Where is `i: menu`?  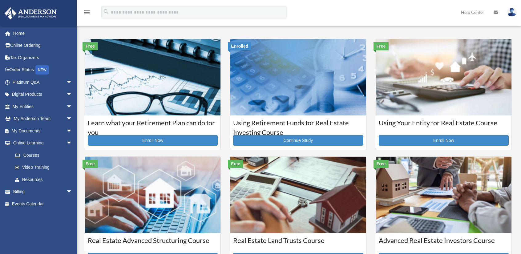
i: menu is located at coordinates (87, 12).